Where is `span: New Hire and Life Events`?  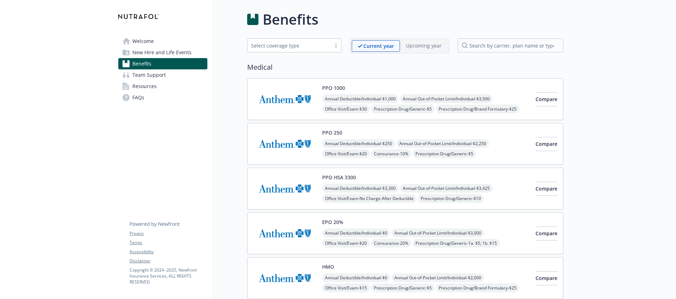 span: New Hire and Life Events is located at coordinates (162, 52).